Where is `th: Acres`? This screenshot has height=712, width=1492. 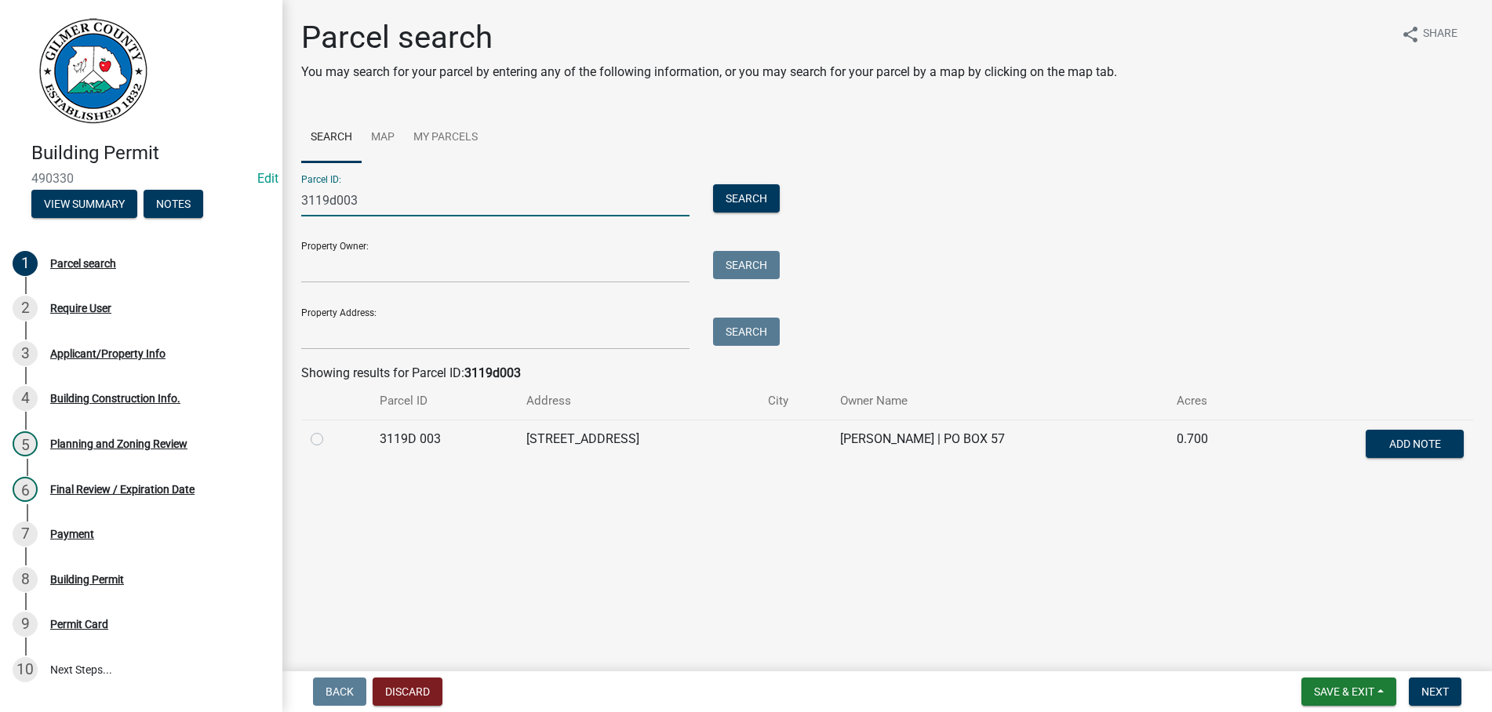 th: Acres is located at coordinates (1213, 401).